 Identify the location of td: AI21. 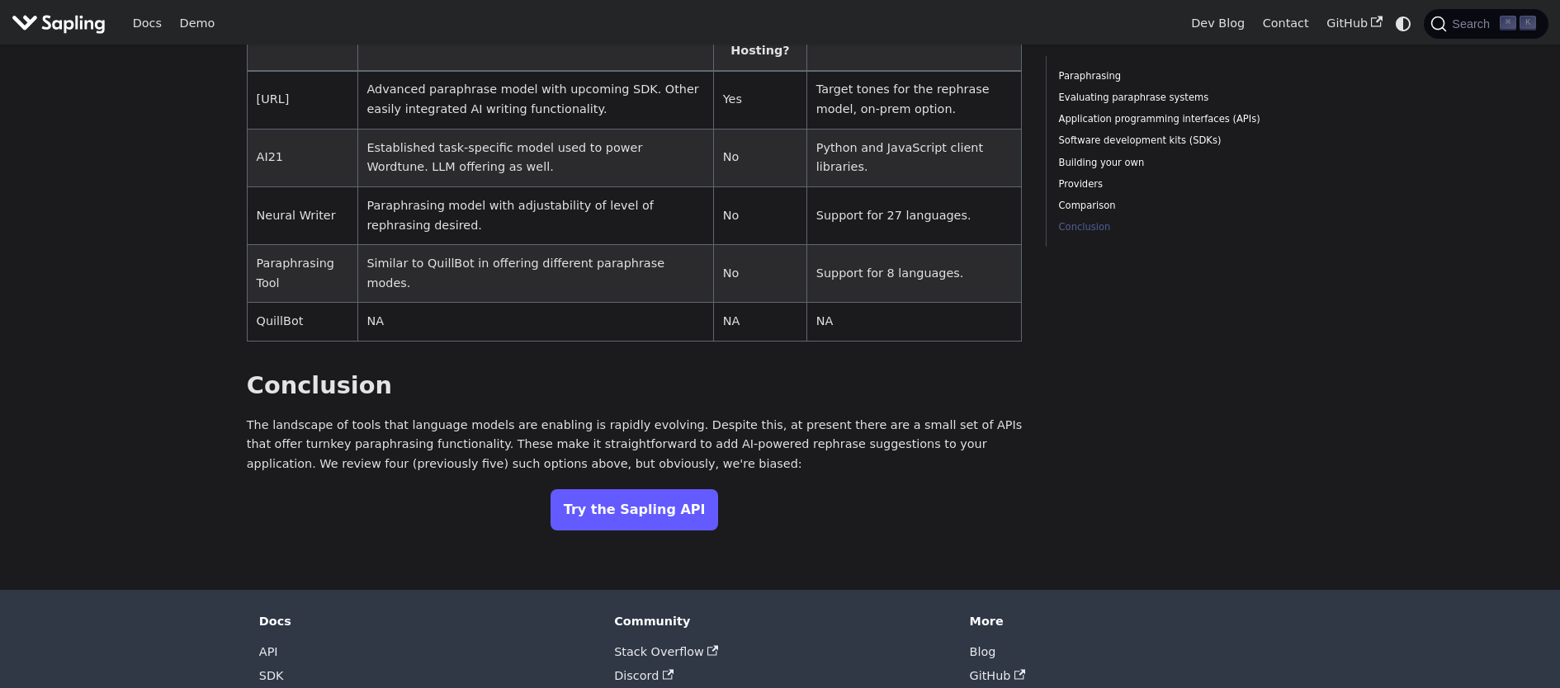
(302, 158).